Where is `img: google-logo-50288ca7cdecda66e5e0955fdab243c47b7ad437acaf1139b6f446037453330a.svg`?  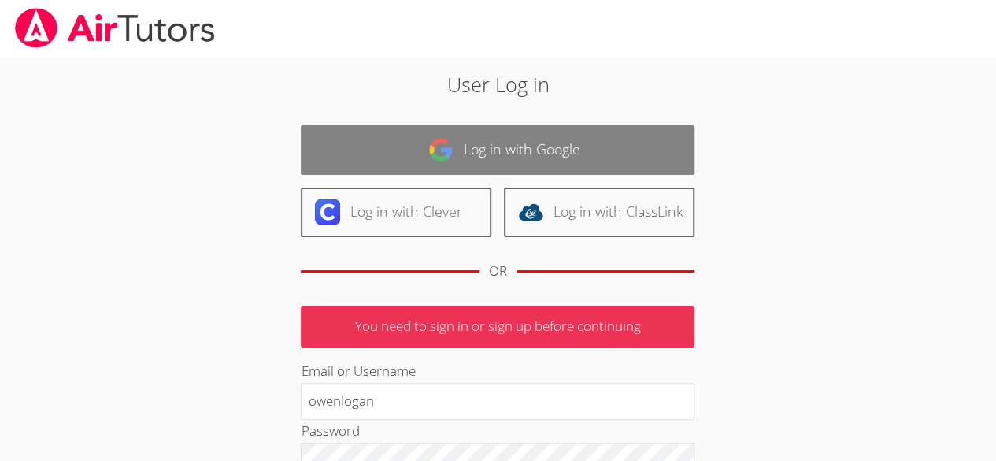
img: google-logo-50288ca7cdecda66e5e0955fdab243c47b7ad437acaf1139b6f446037453330a.svg is located at coordinates (441, 150).